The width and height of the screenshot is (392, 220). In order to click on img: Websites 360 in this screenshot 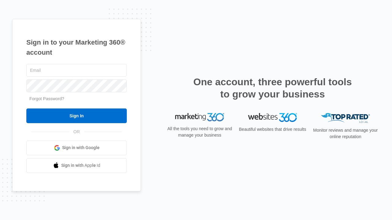, I will do `click(272, 118)`.